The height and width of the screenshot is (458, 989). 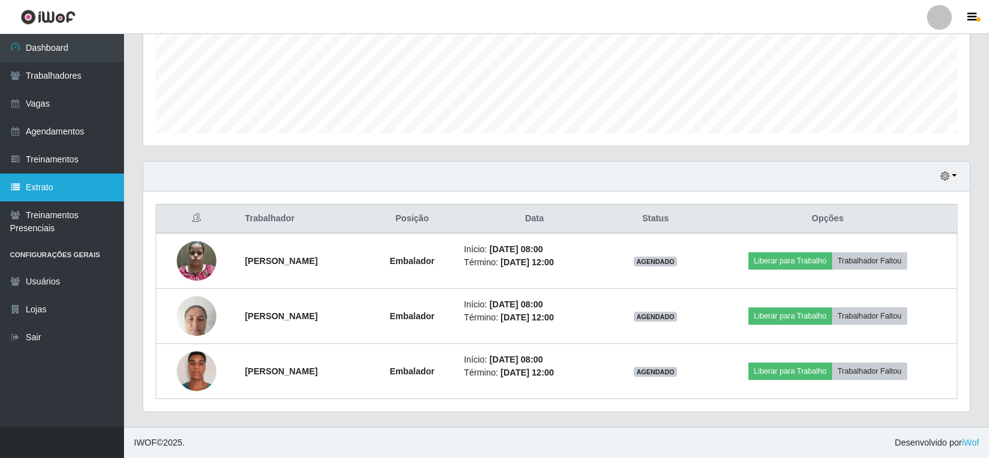 What do you see at coordinates (48, 17) in the screenshot?
I see `img: CoreUI Logo` at bounding box center [48, 17].